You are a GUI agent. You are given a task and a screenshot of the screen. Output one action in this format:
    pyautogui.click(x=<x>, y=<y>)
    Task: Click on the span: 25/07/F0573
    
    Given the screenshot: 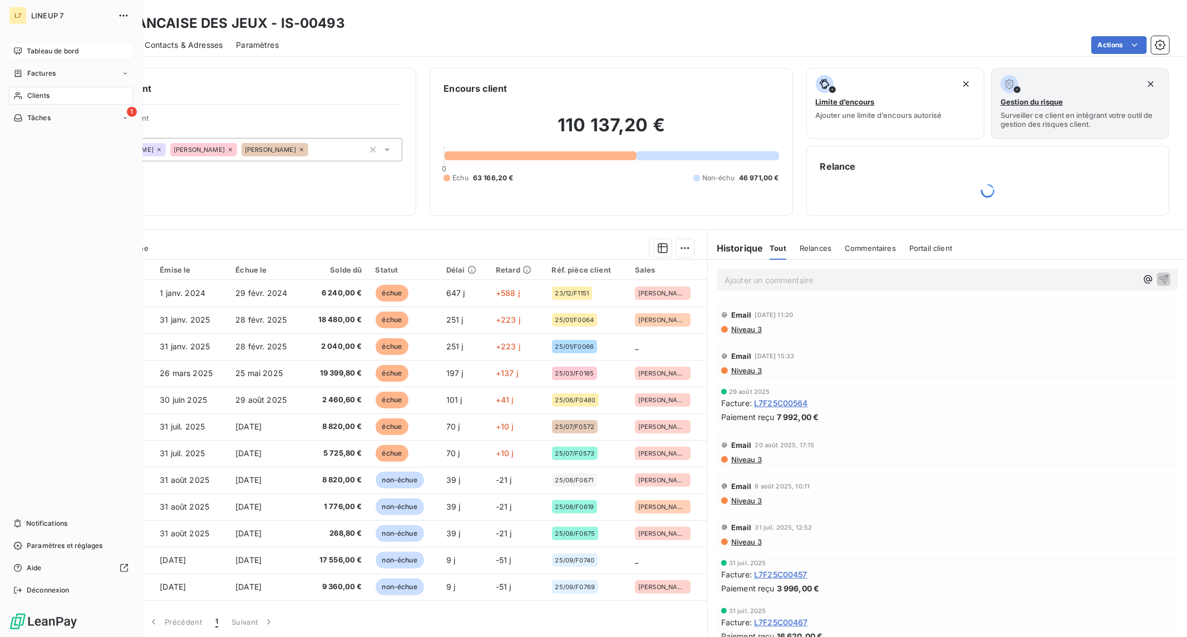 What is the action you would take?
    pyautogui.click(x=575, y=453)
    